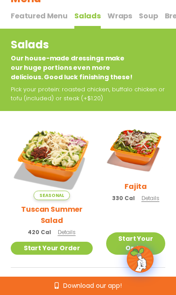  I want to click on img: Product photo for Tuscan Summer Salad, so click(51, 159).